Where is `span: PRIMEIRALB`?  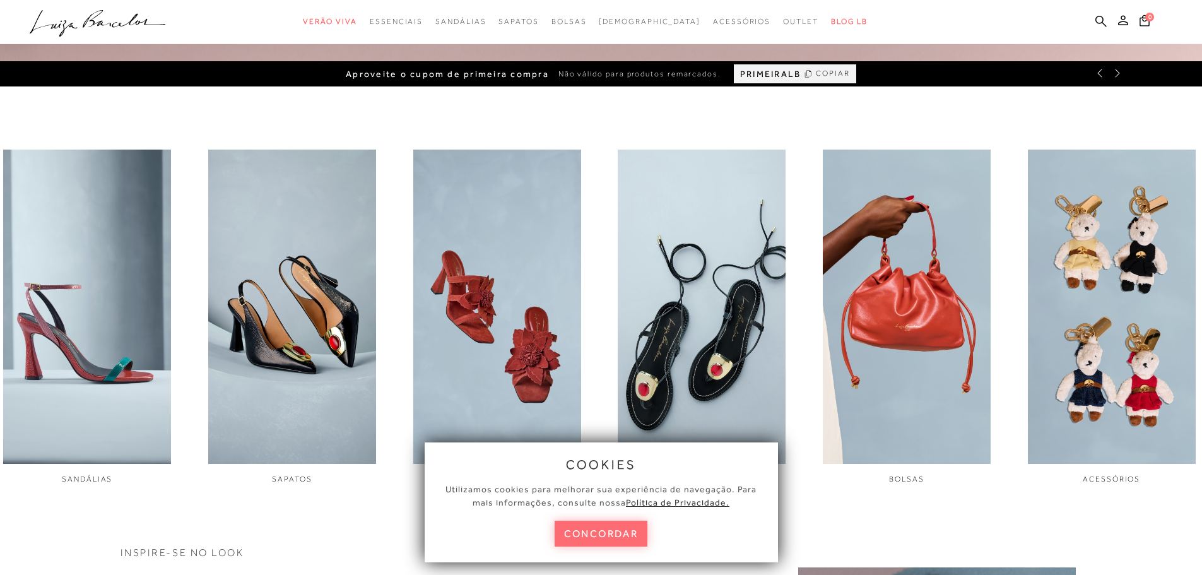
span: PRIMEIRALB is located at coordinates (770, 74).